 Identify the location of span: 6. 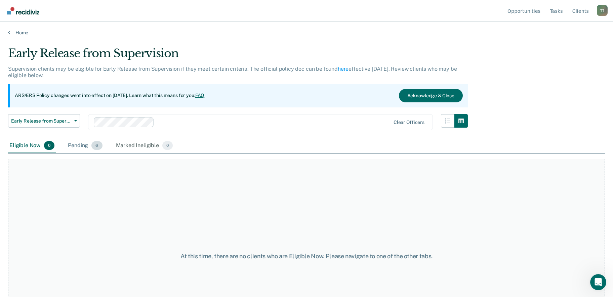
(97, 145).